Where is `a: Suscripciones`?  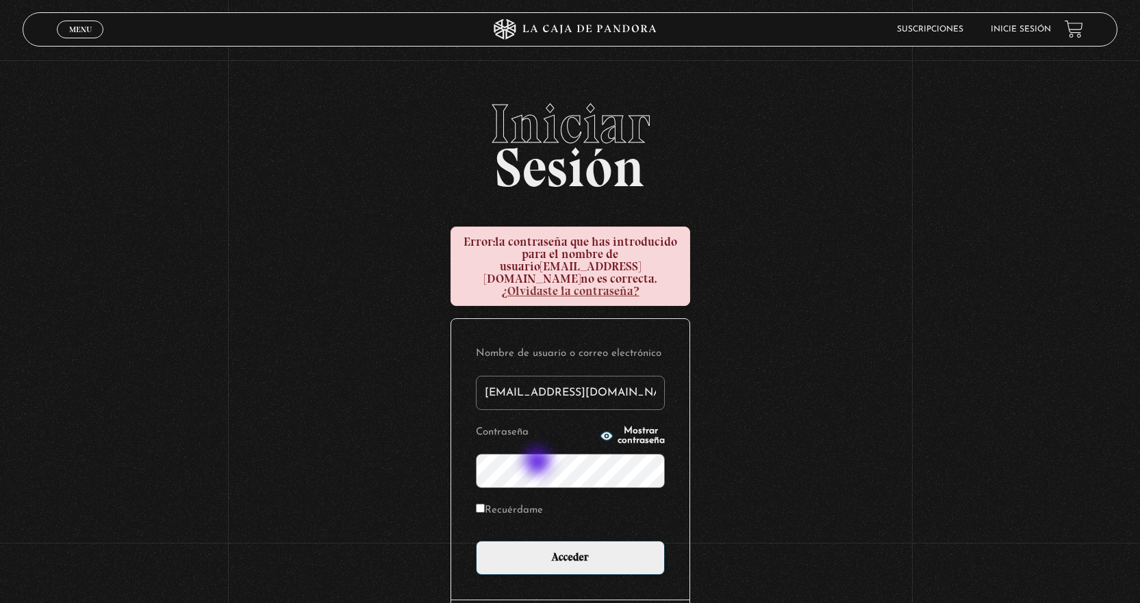 a: Suscripciones is located at coordinates (930, 29).